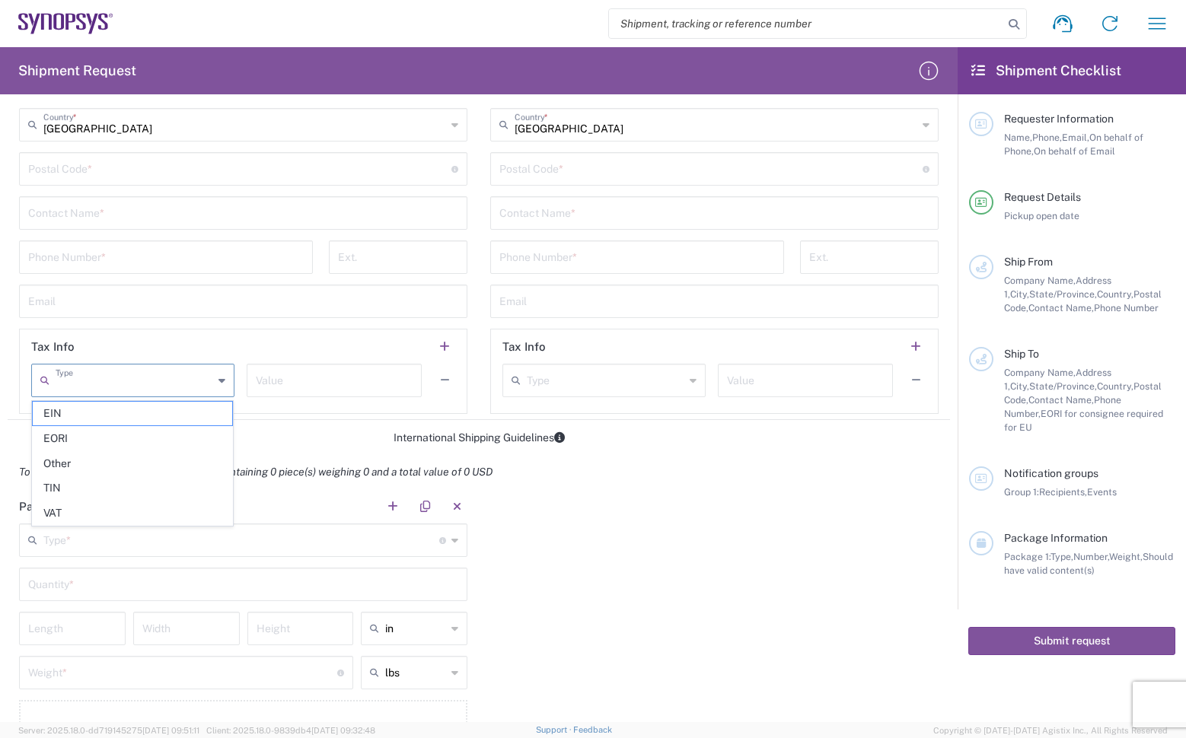  What do you see at coordinates (291, 731) in the screenshot?
I see `span: Client: 2025.18.0-9839db4` at bounding box center [291, 731].